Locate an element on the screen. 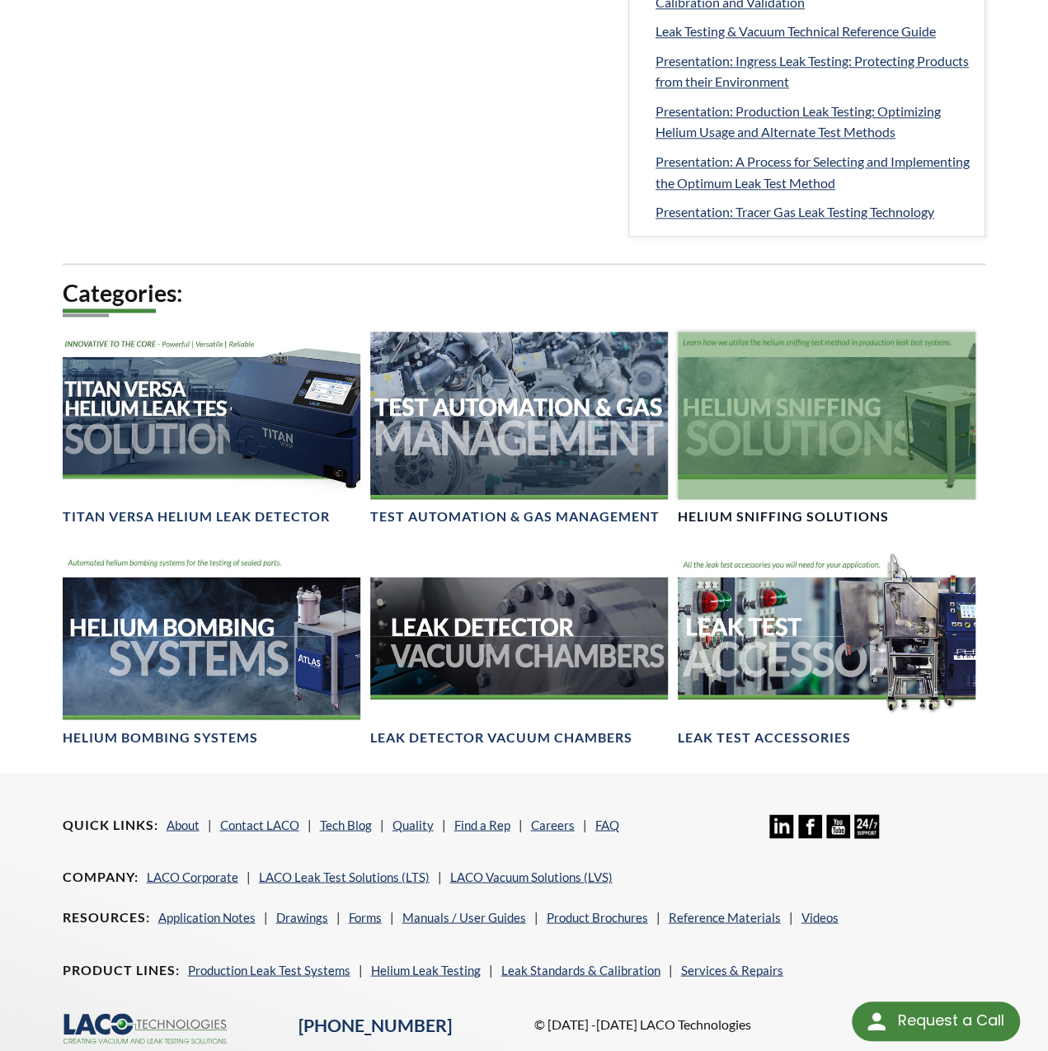 Image resolution: width=1048 pixels, height=1051 pixels. a: FAQ is located at coordinates (607, 824).